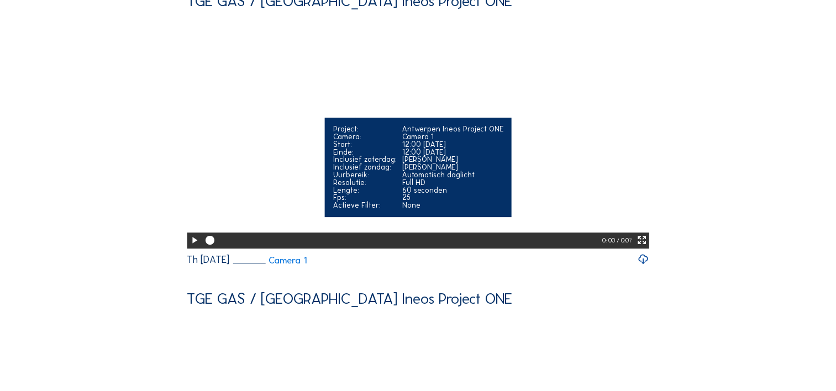  I want to click on video: Your browser does not support the video tag., so click(418, 132).